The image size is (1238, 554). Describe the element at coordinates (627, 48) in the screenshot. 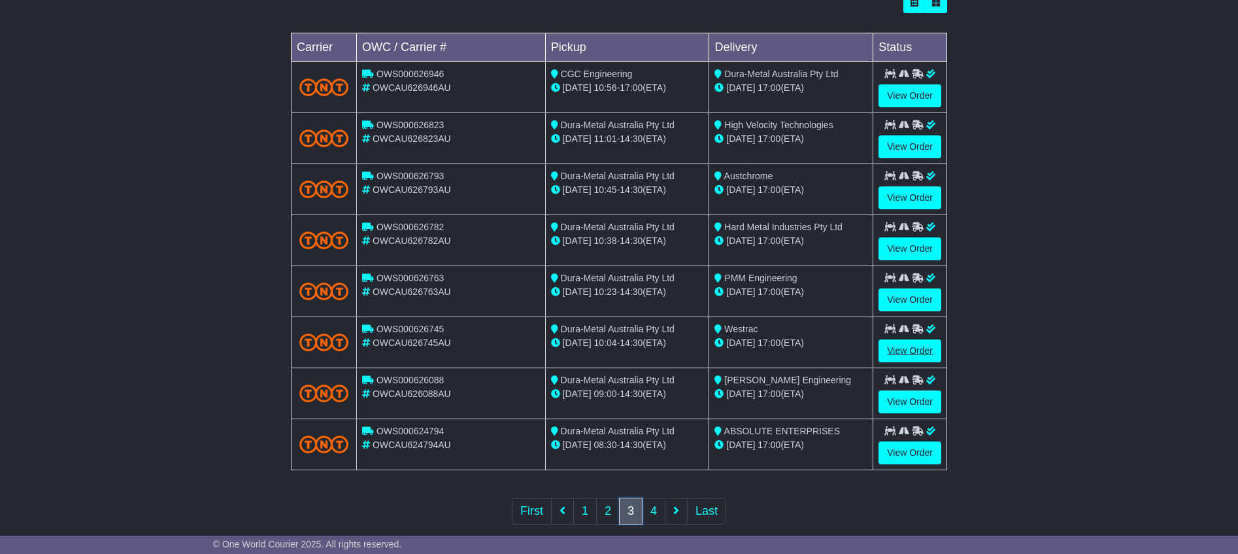

I see `td: Pickup` at that location.